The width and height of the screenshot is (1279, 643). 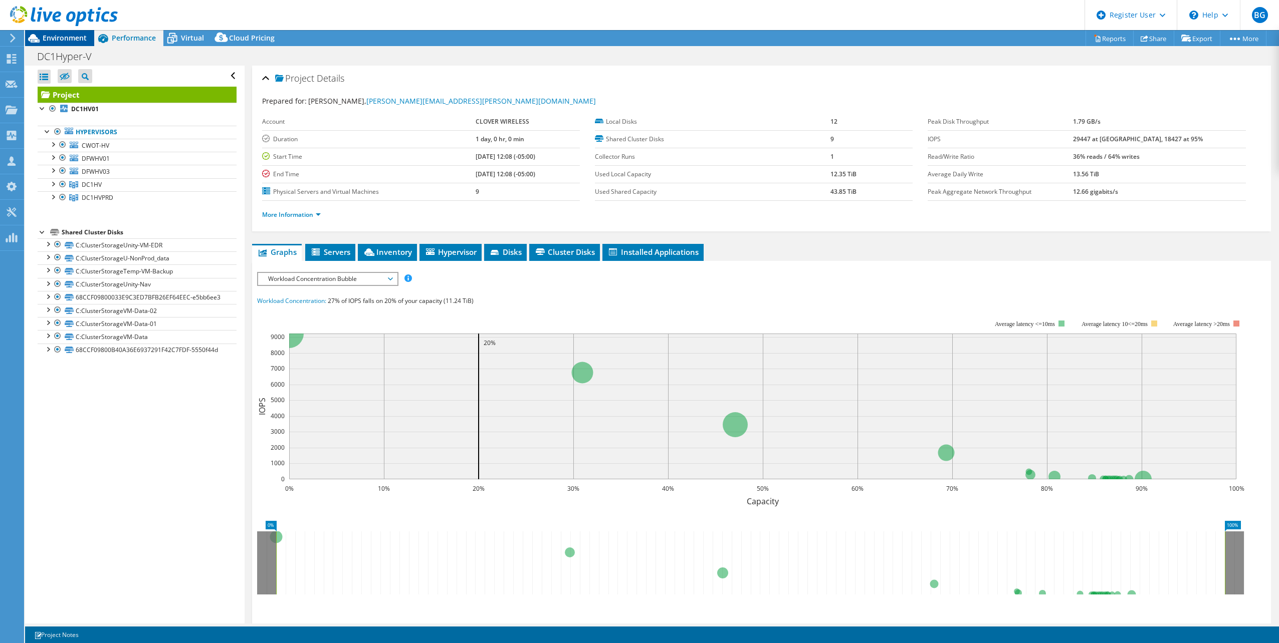 What do you see at coordinates (369, 122) in the screenshot?
I see `label: Account` at bounding box center [369, 122].